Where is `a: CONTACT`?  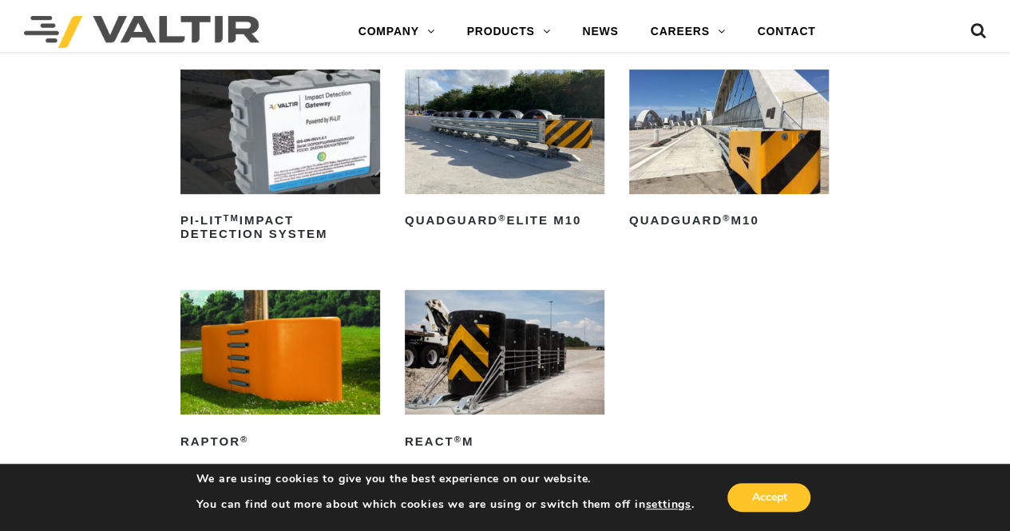 a: CONTACT is located at coordinates (785, 32).